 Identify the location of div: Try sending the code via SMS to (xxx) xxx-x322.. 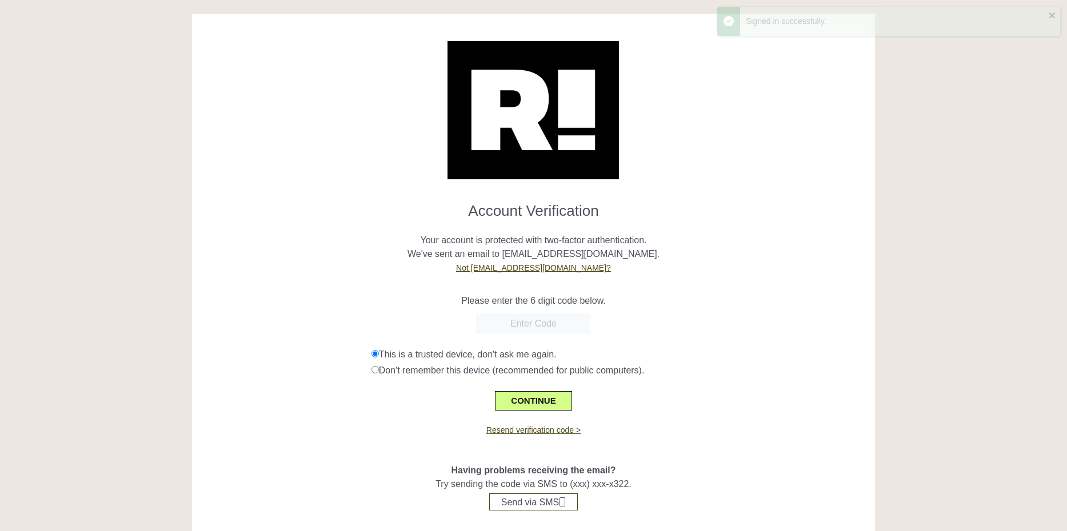
(533, 474).